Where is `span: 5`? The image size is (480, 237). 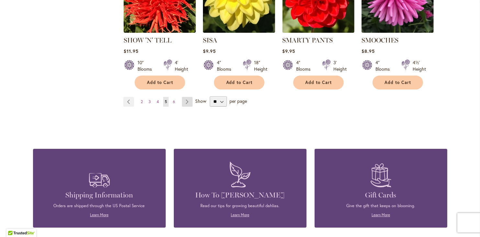
span: 5 is located at coordinates (166, 101).